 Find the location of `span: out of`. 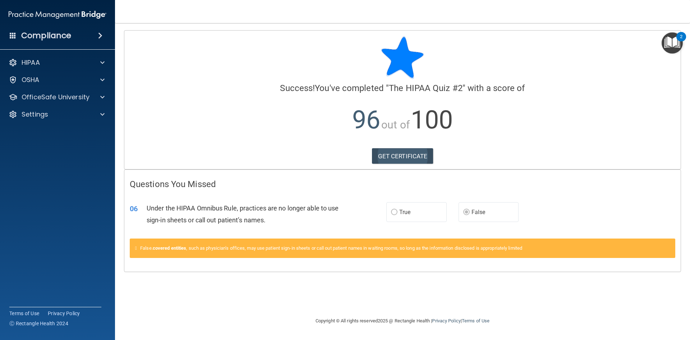

span: out of is located at coordinates (396, 124).